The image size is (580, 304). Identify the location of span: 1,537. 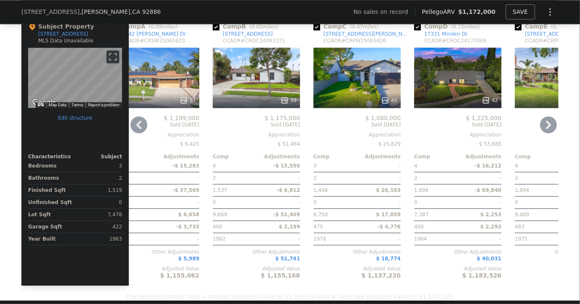
(220, 190).